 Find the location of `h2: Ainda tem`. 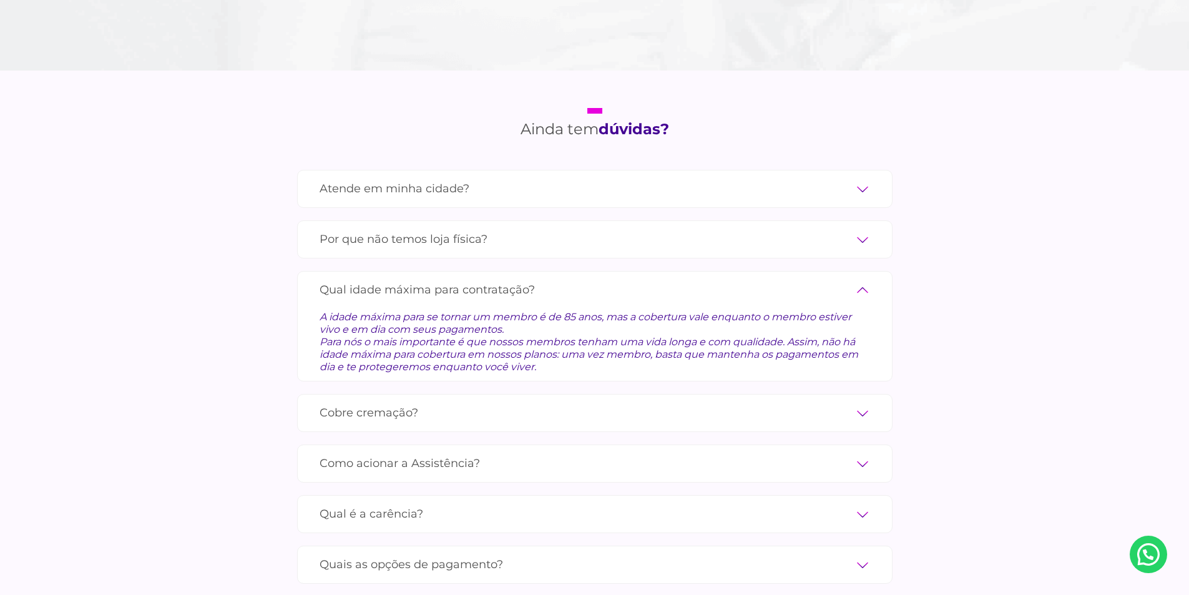

h2: Ainda tem is located at coordinates (595, 123).